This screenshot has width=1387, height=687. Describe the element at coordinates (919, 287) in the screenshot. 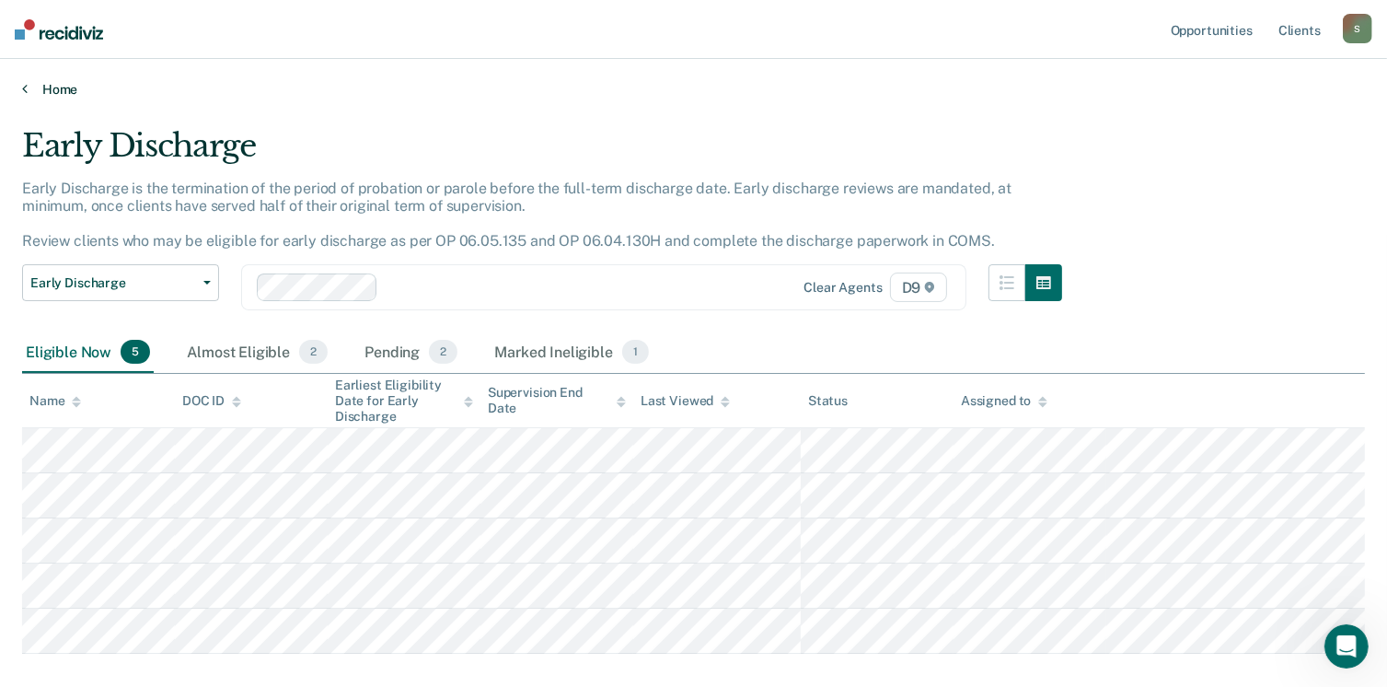

I see `span: D9` at that location.